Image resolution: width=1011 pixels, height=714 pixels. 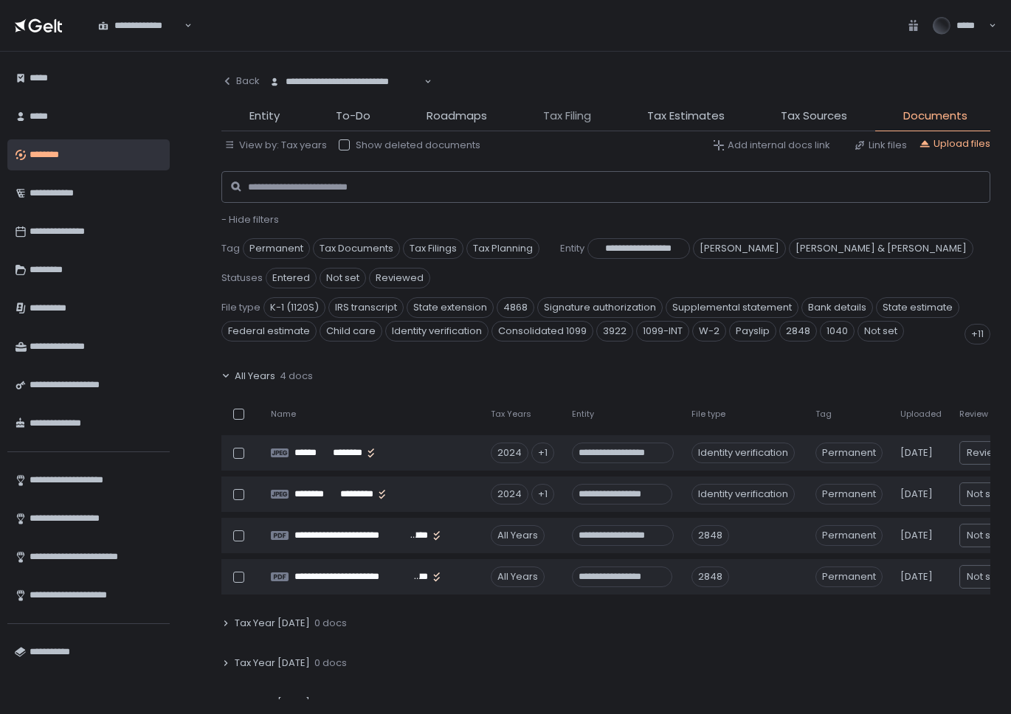 What do you see at coordinates (399, 278) in the screenshot?
I see `span: Reviewed` at bounding box center [399, 278].